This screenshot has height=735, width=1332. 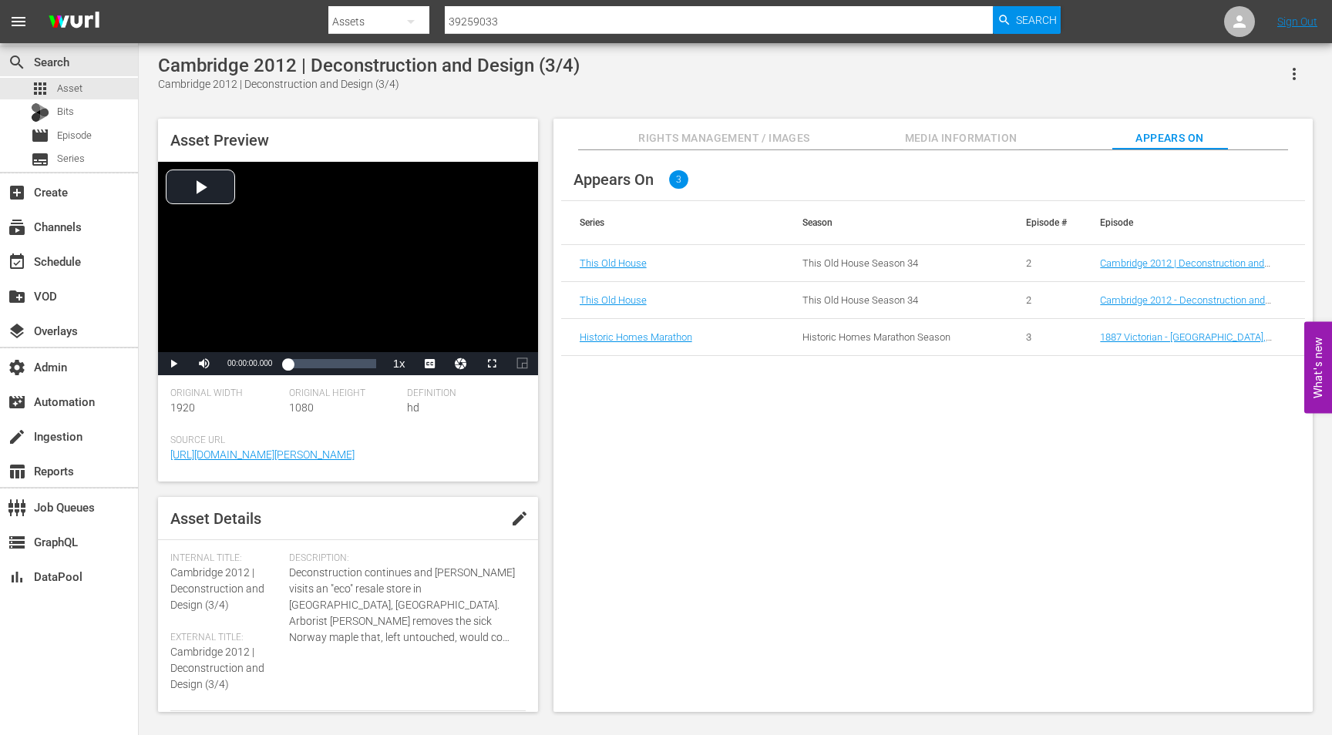 What do you see at coordinates (520, 519) in the screenshot?
I see `span: edit` at bounding box center [520, 519].